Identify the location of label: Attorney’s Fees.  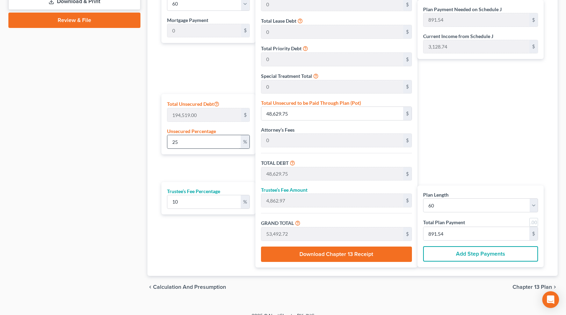
(278, 130).